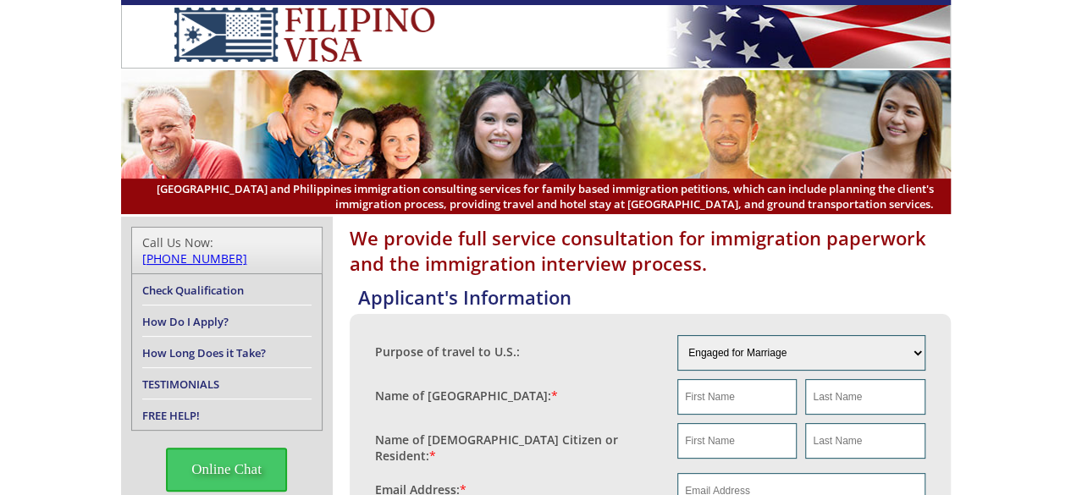 The height and width of the screenshot is (495, 1071). I want to click on div: Call Us Now:, so click(227, 251).